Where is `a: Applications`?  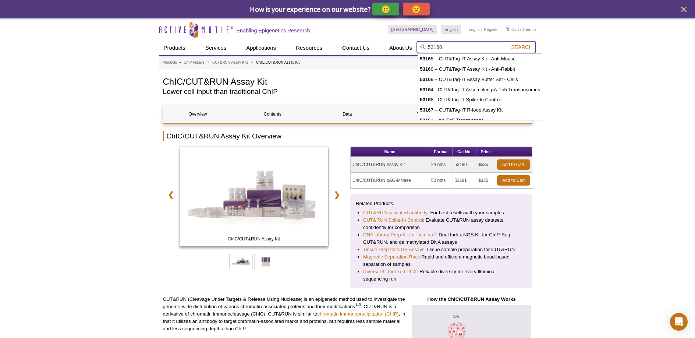 a: Applications is located at coordinates (261, 48).